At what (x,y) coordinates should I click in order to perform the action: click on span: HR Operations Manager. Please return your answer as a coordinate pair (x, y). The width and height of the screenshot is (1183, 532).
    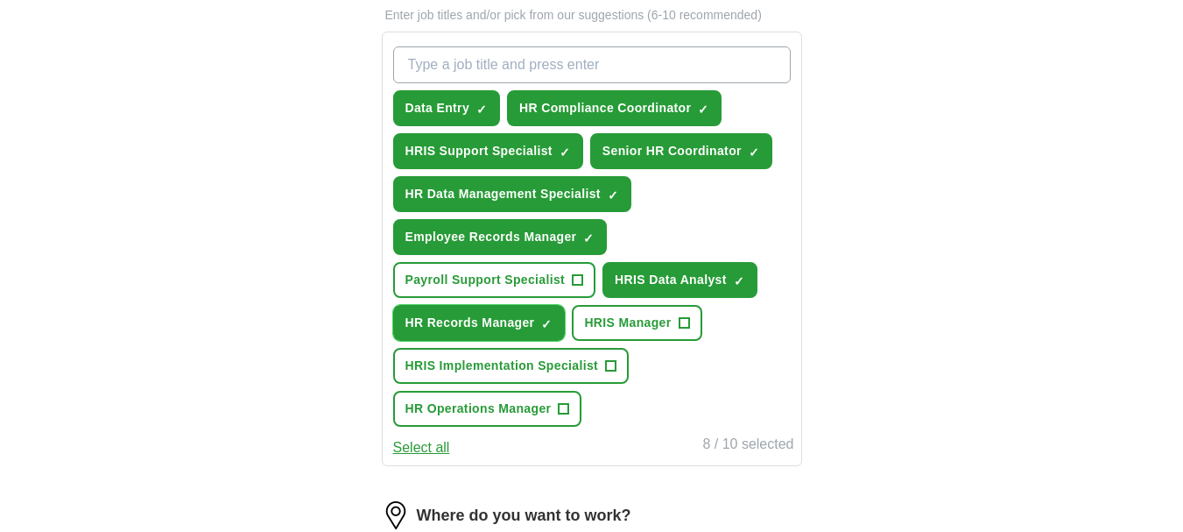
    Looking at the image, I should click on (478, 408).